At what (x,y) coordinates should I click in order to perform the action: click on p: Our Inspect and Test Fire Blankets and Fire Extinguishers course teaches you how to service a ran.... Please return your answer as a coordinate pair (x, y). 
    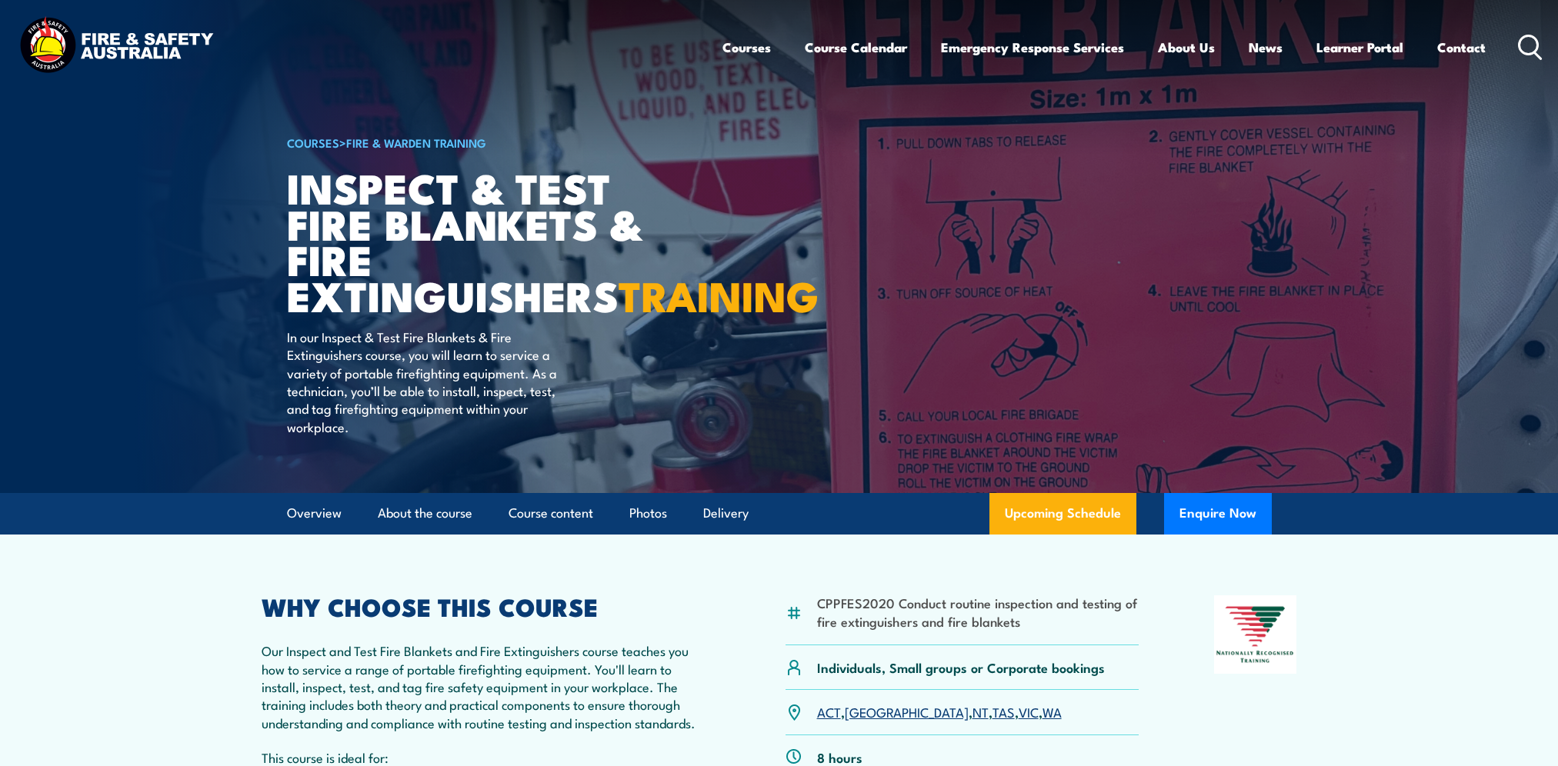
    Looking at the image, I should click on (486, 686).